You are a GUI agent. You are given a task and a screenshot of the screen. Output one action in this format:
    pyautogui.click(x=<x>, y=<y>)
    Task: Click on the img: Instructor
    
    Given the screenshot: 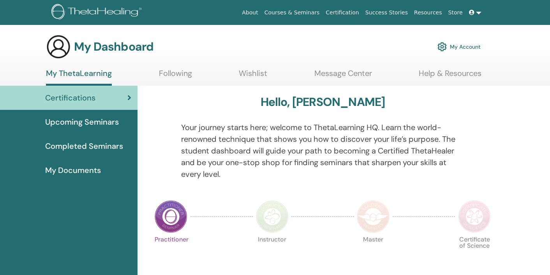 What is the action you would take?
    pyautogui.click(x=272, y=217)
    